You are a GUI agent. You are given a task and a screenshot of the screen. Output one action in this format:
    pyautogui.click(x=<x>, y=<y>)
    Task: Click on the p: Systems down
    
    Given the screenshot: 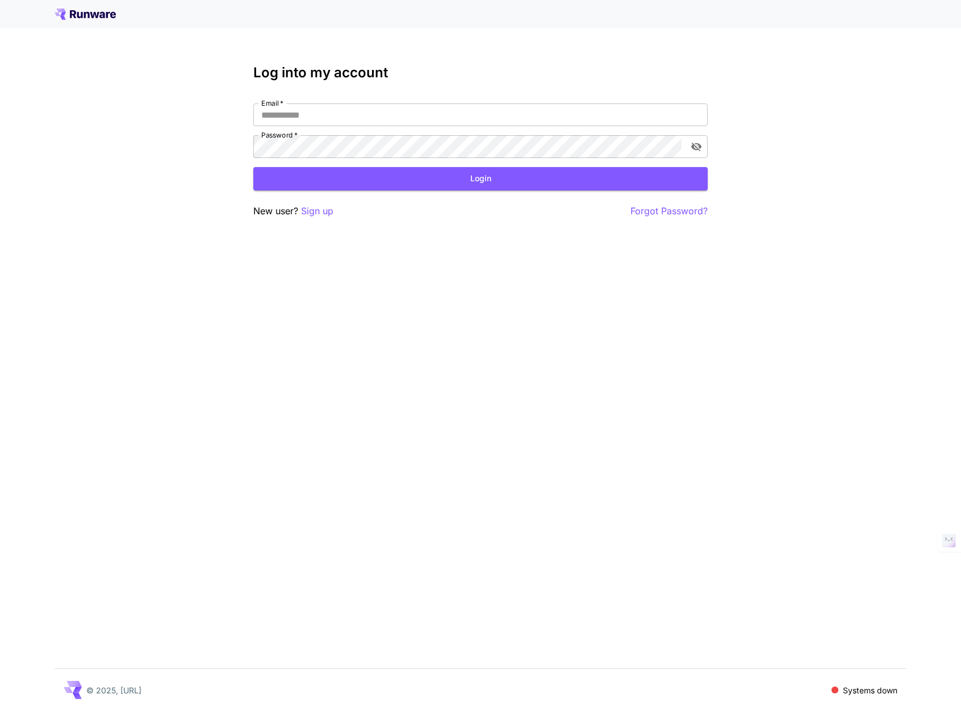 What is the action you would take?
    pyautogui.click(x=870, y=690)
    